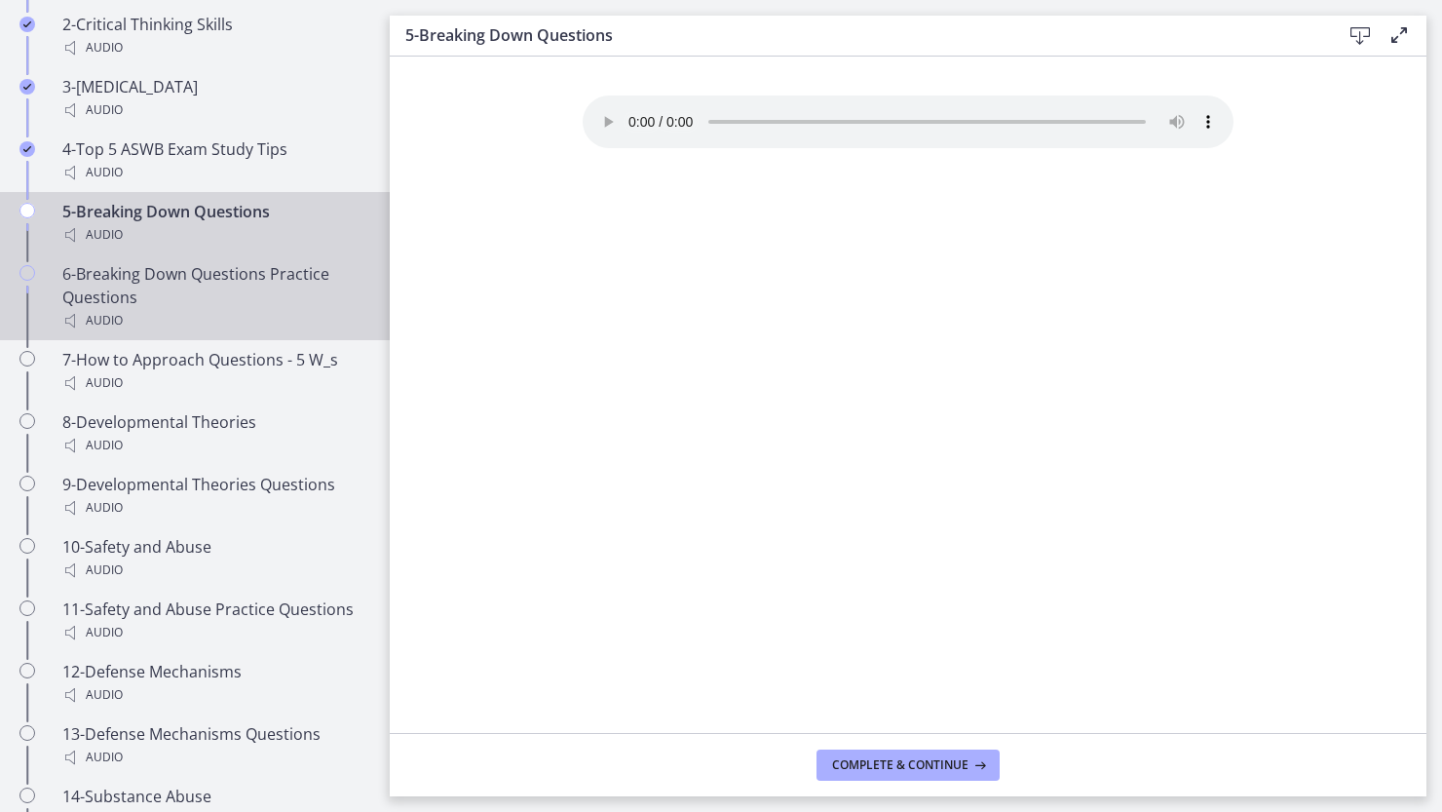 This screenshot has width=1442, height=812. What do you see at coordinates (214, 36) in the screenshot?
I see `div: 2-Critical Thinking Skills` at bounding box center [214, 36].